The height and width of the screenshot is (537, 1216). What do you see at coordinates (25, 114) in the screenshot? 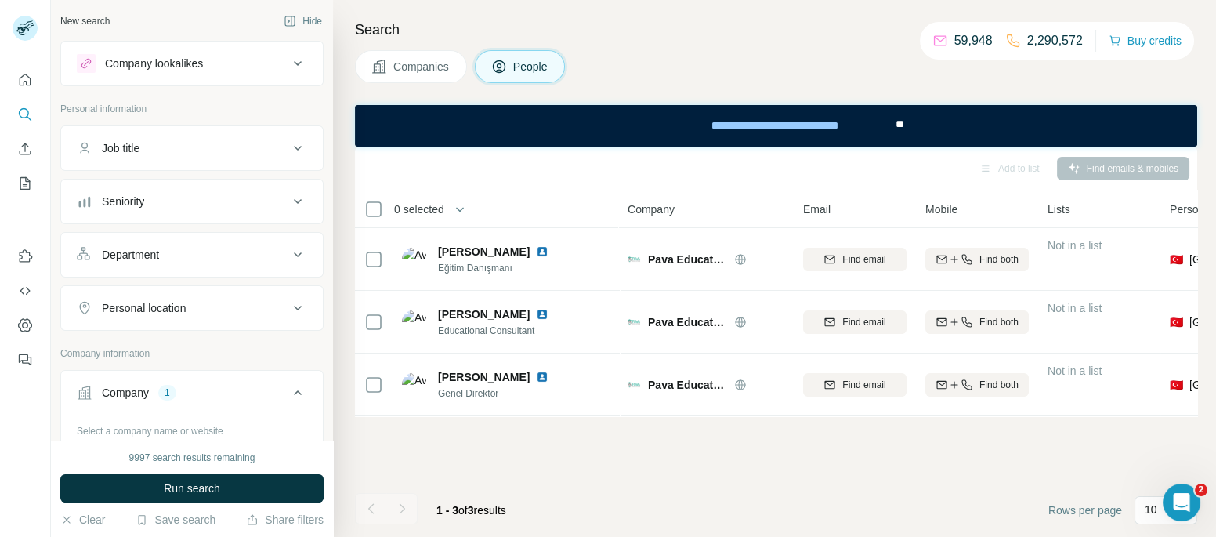
I see `button: Search` at bounding box center [25, 114].